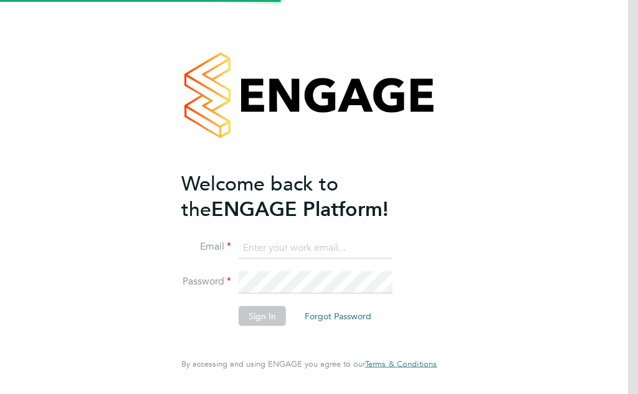 This screenshot has height=394, width=638. Describe the element at coordinates (262, 316) in the screenshot. I see `button: Sign In` at that location.